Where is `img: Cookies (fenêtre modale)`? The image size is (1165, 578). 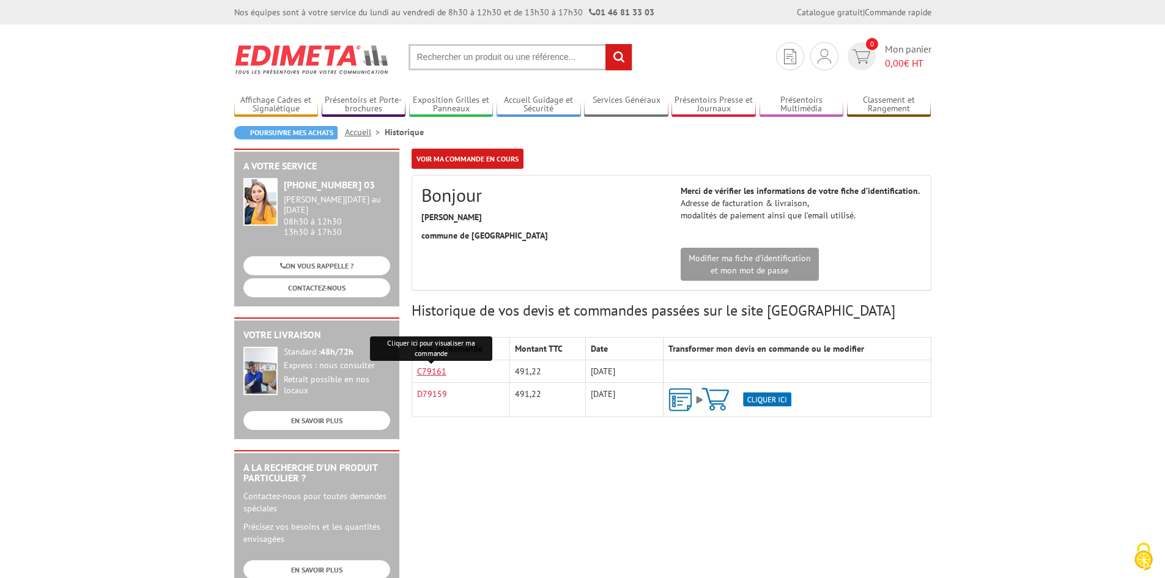 img: Cookies (fenêtre modale) is located at coordinates (1143, 556).